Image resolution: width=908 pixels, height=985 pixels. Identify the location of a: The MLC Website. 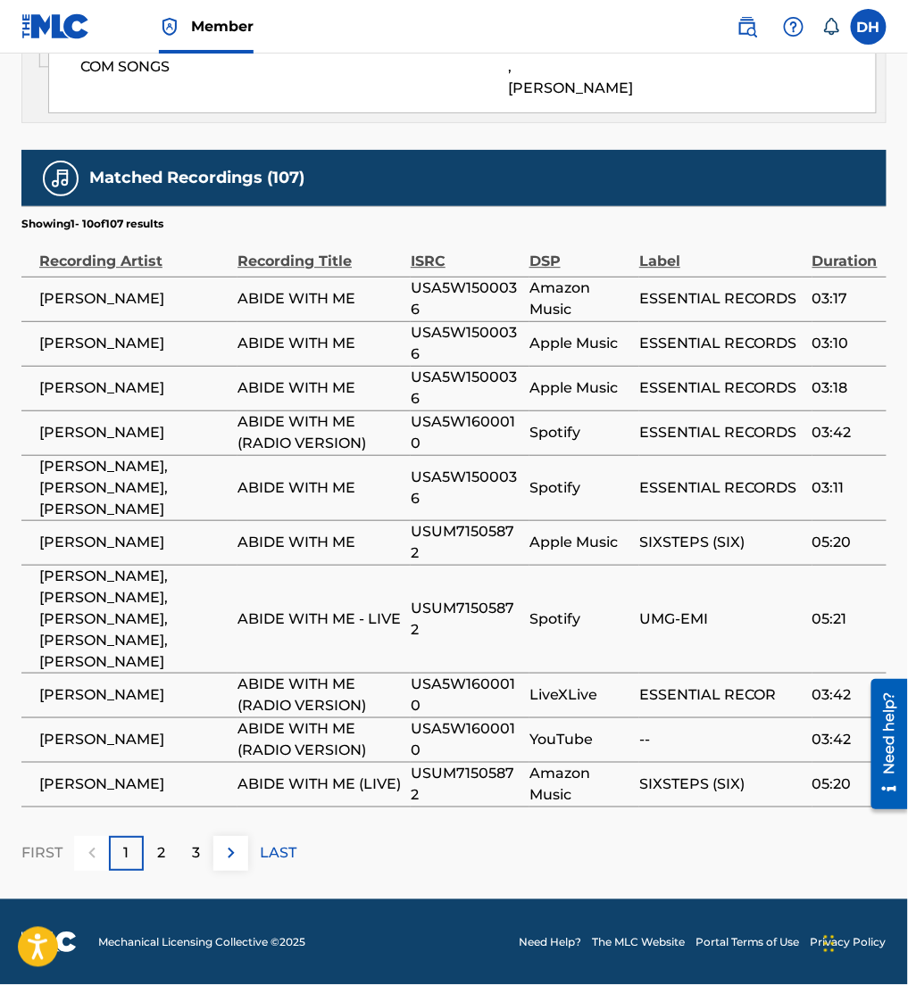
(638, 942).